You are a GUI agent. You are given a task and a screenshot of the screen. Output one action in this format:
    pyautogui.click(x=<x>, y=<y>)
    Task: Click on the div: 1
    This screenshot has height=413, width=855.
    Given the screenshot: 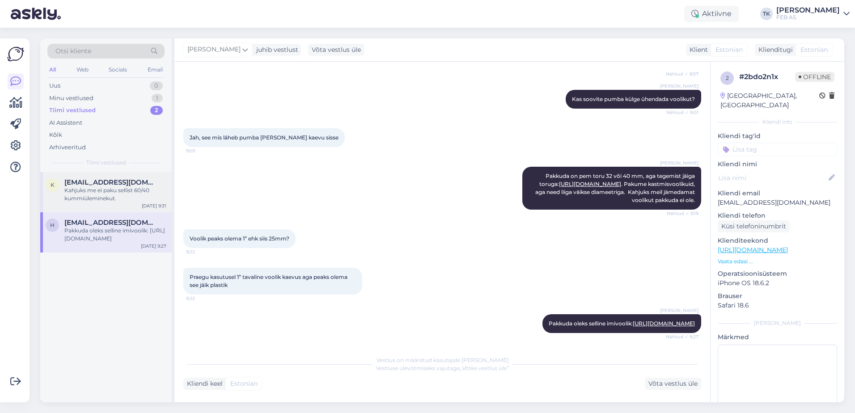 What is the action you would take?
    pyautogui.click(x=157, y=98)
    